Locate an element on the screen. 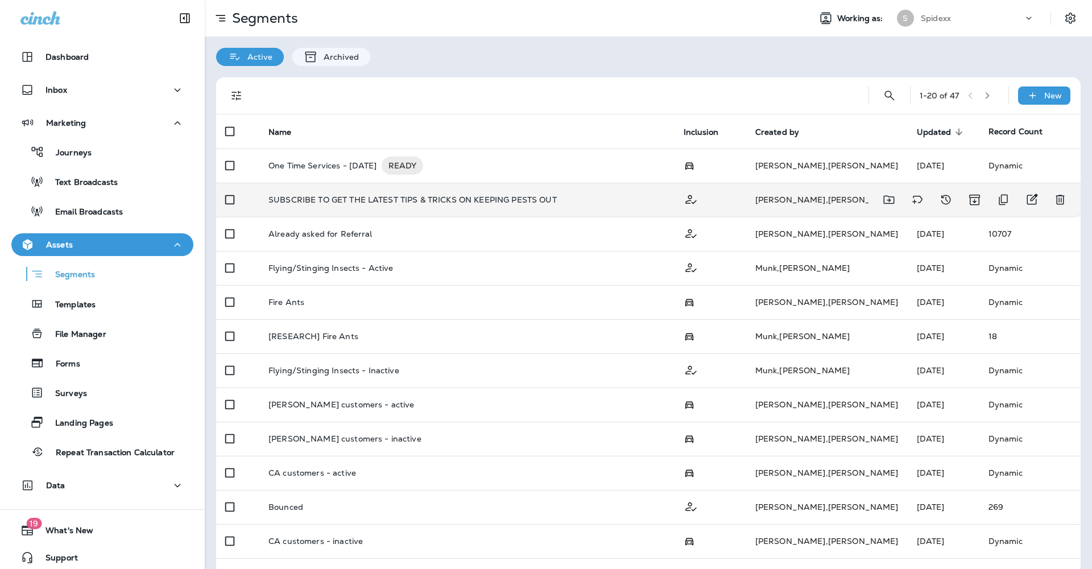 The image size is (1092, 569). button: Support is located at coordinates (102, 557).